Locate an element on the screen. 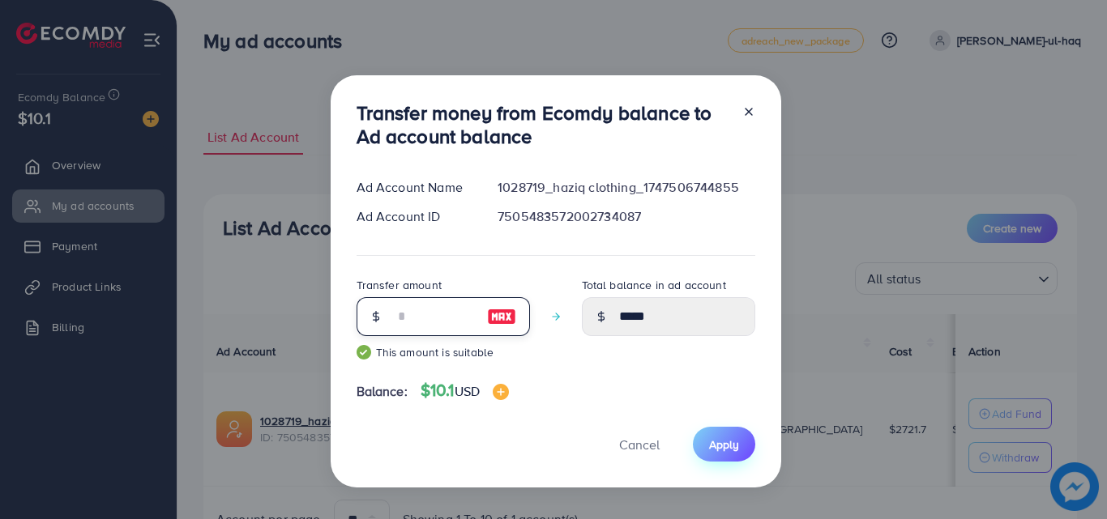  div: Ad Account Name is located at coordinates (414, 187).